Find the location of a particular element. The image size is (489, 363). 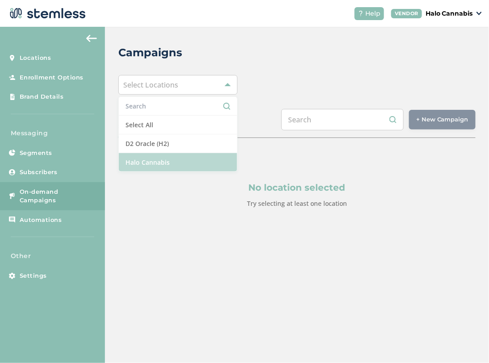

span: Automations is located at coordinates (41, 220).